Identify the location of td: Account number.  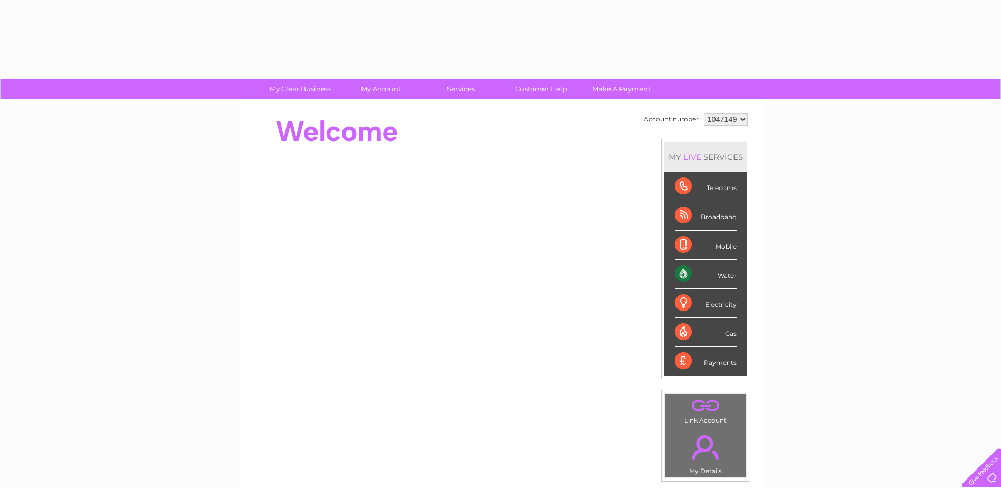
(671, 119).